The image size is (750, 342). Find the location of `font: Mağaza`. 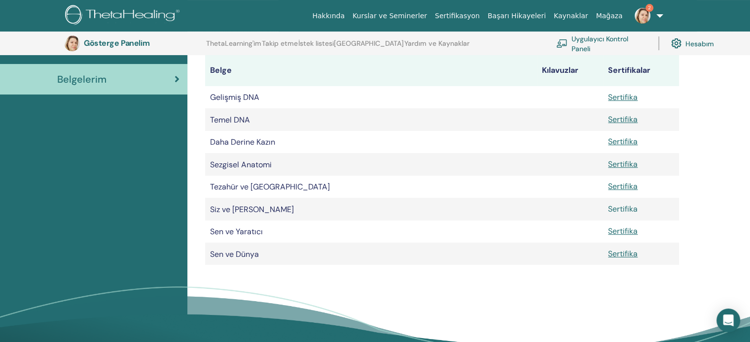

font: Mağaza is located at coordinates (609, 16).